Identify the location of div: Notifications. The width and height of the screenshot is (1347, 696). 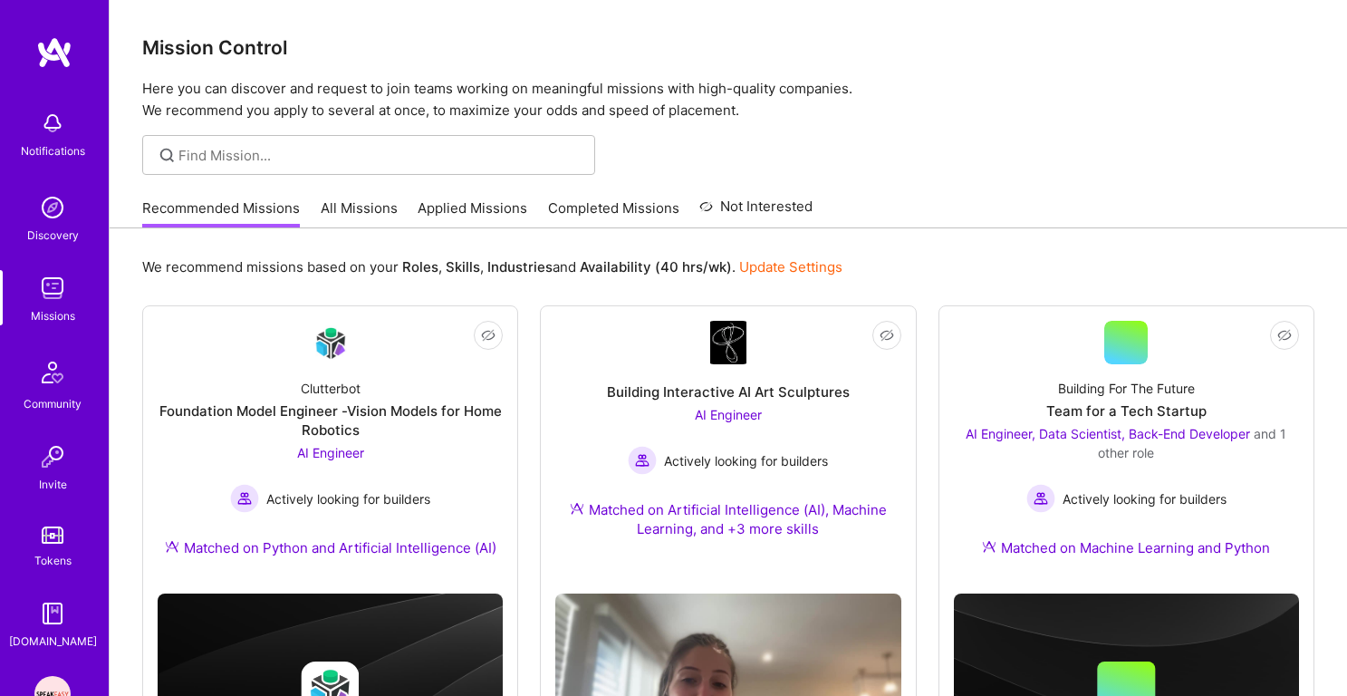
(53, 150).